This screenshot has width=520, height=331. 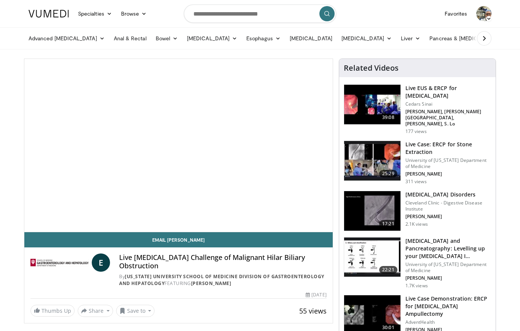 I want to click on p: Cleveland Clinic - Digestive Disease Institute, so click(x=448, y=206).